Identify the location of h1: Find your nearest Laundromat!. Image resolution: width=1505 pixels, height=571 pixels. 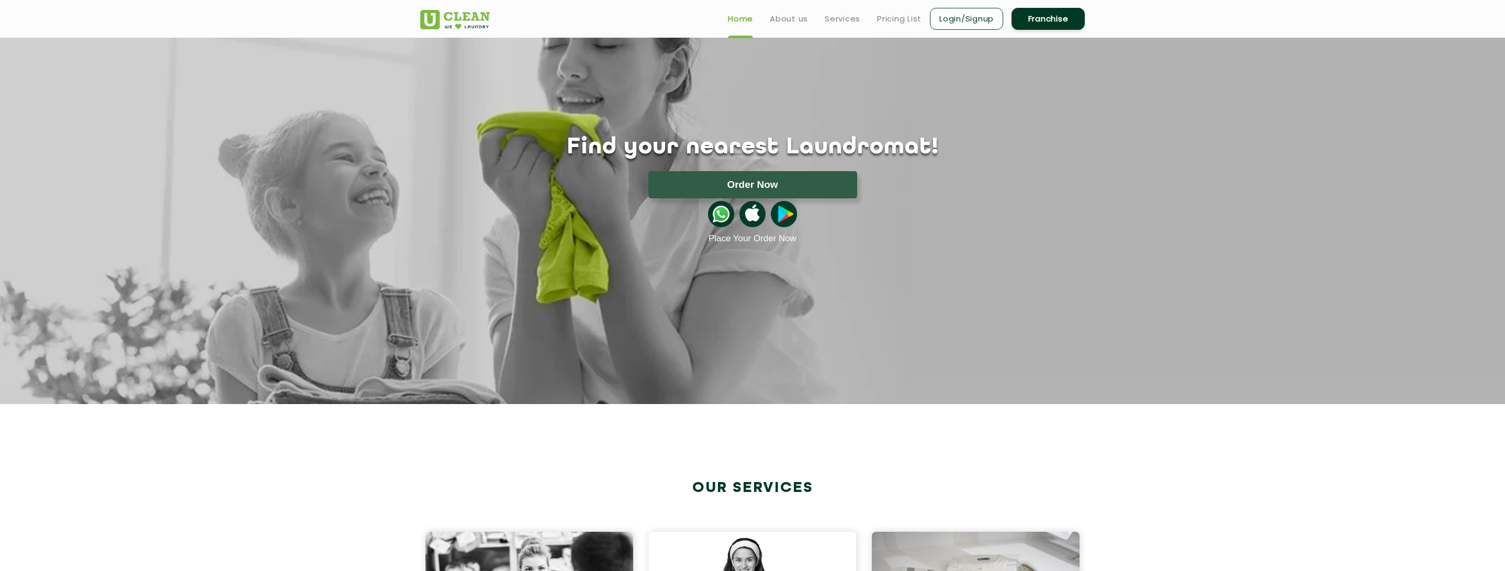
(753, 148).